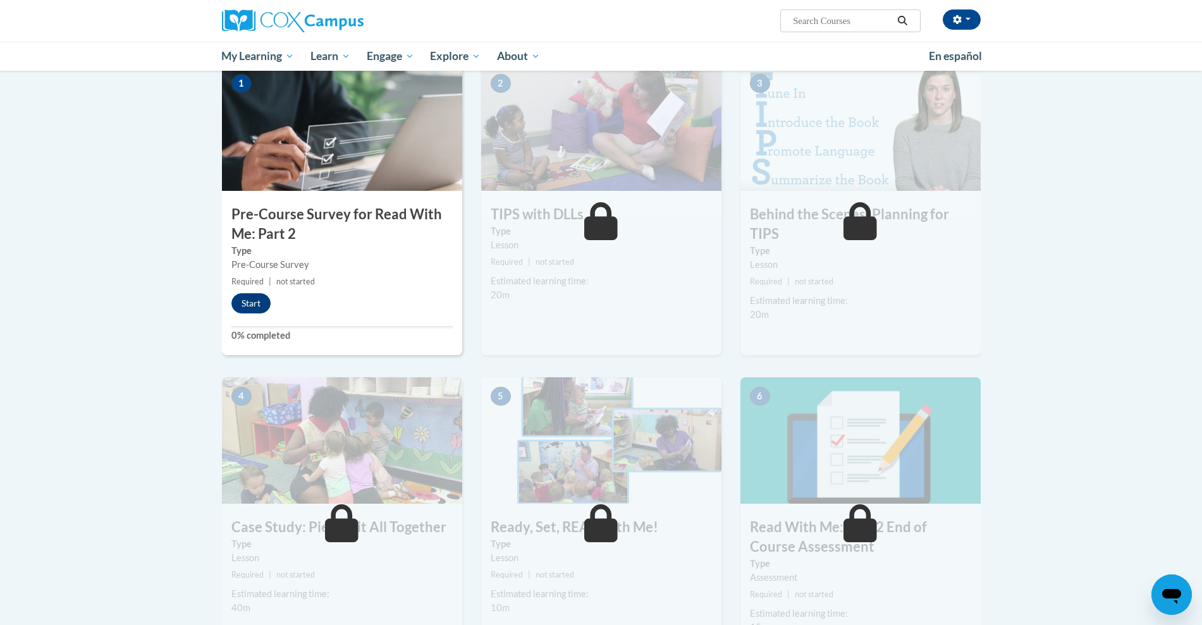 This screenshot has width=1202, height=625. I want to click on span: 3, so click(760, 83).